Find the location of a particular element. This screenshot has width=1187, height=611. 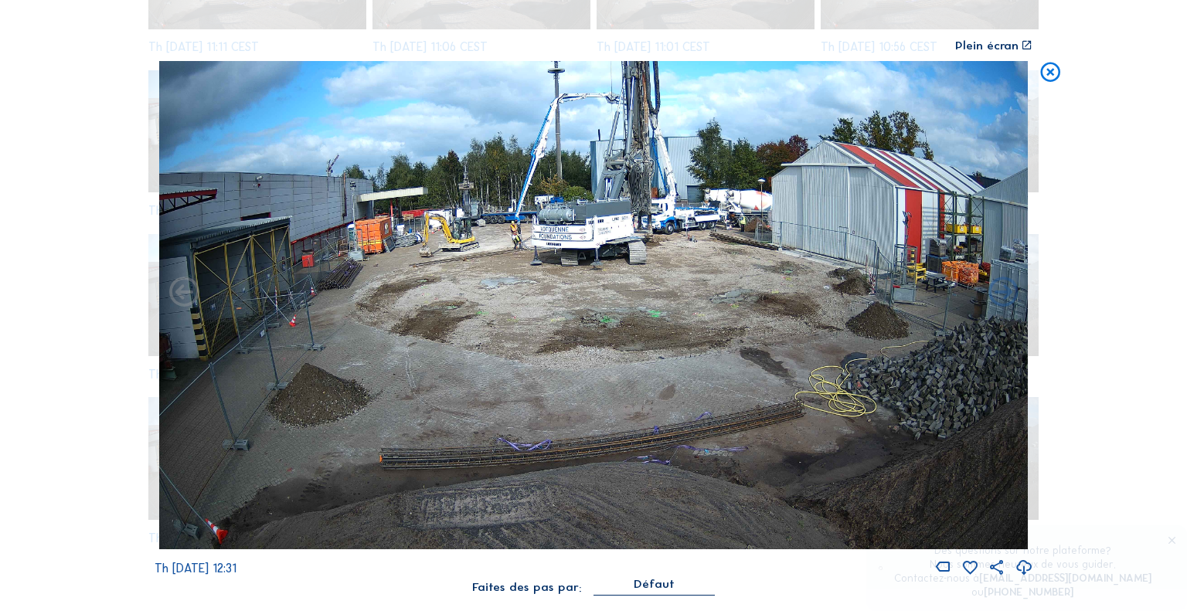

div: Plein écran is located at coordinates (987, 45).